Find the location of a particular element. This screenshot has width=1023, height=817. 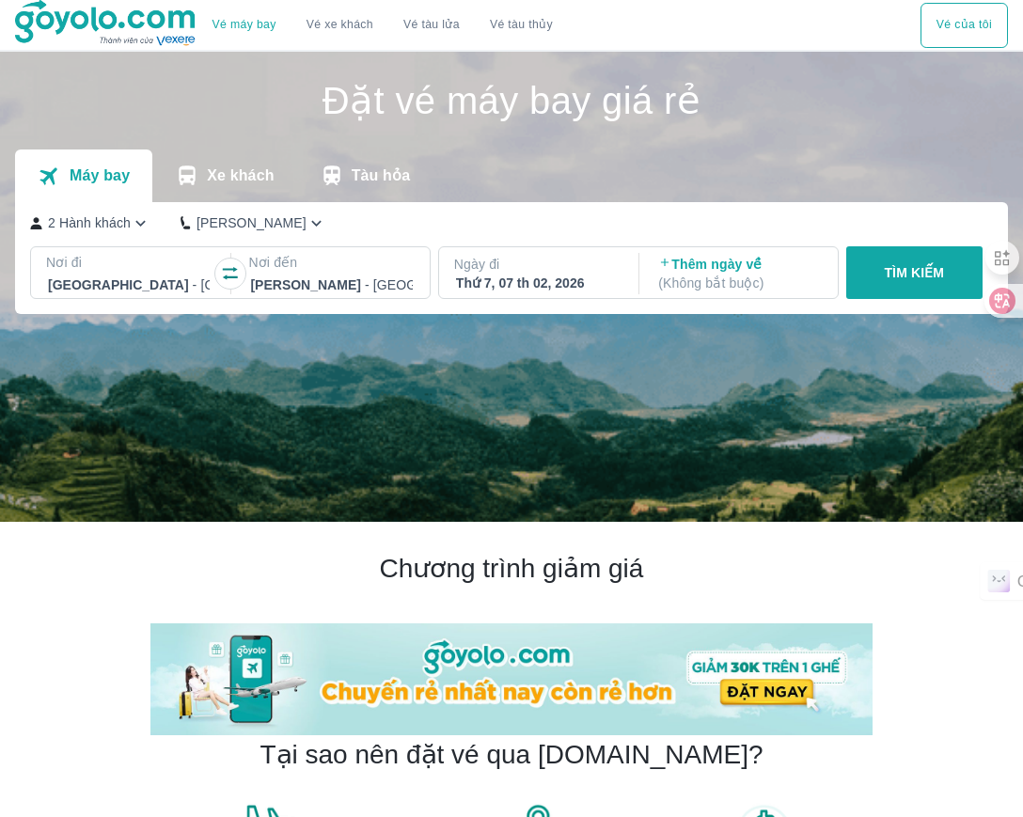

a: Vé máy bay is located at coordinates (244, 24).